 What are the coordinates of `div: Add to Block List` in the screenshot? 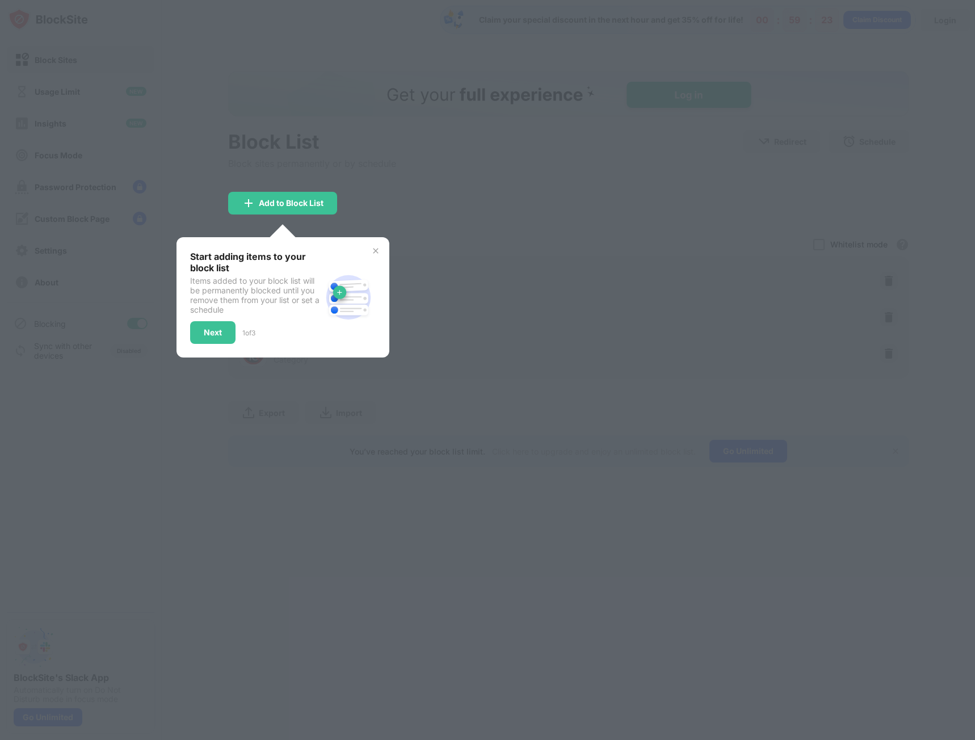 It's located at (291, 203).